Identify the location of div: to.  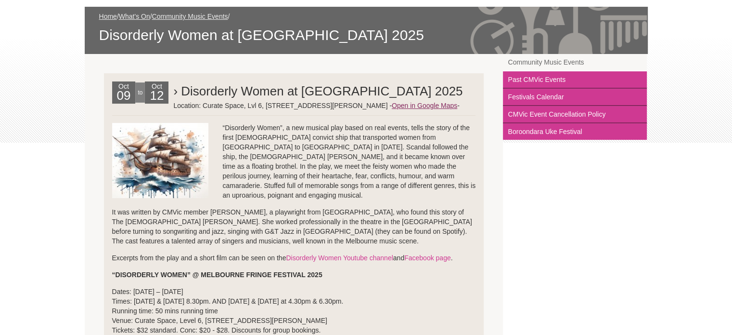
(140, 92).